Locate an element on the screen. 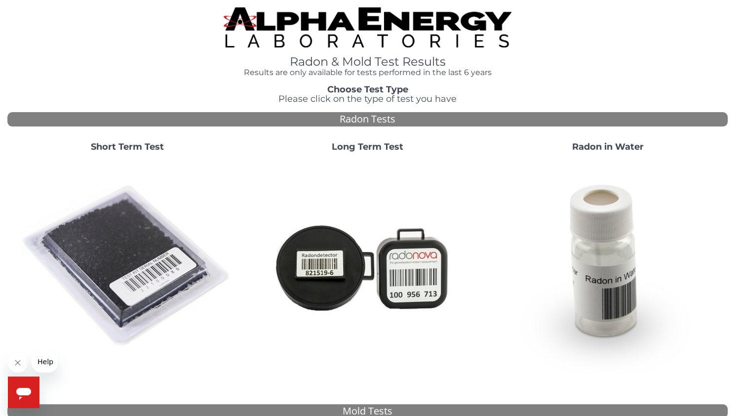 The height and width of the screenshot is (416, 735). span: Please click on the type of test you have is located at coordinates (367, 99).